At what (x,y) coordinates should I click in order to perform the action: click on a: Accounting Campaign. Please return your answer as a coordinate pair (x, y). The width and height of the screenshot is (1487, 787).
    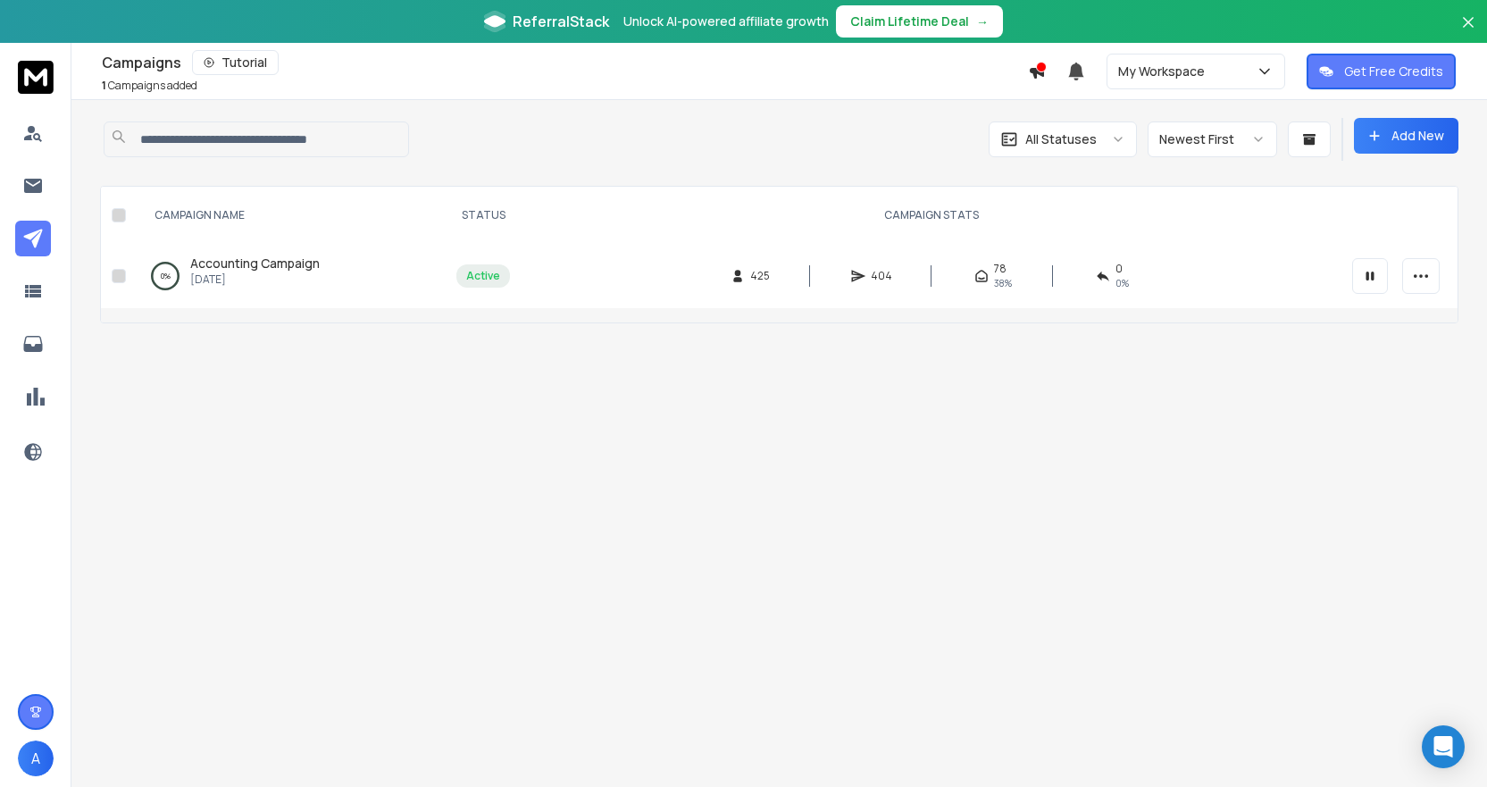
    Looking at the image, I should click on (254, 263).